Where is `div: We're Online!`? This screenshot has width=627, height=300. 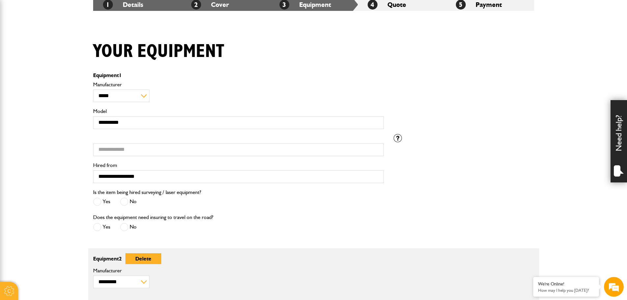 div: We're Online! is located at coordinates (566, 284).